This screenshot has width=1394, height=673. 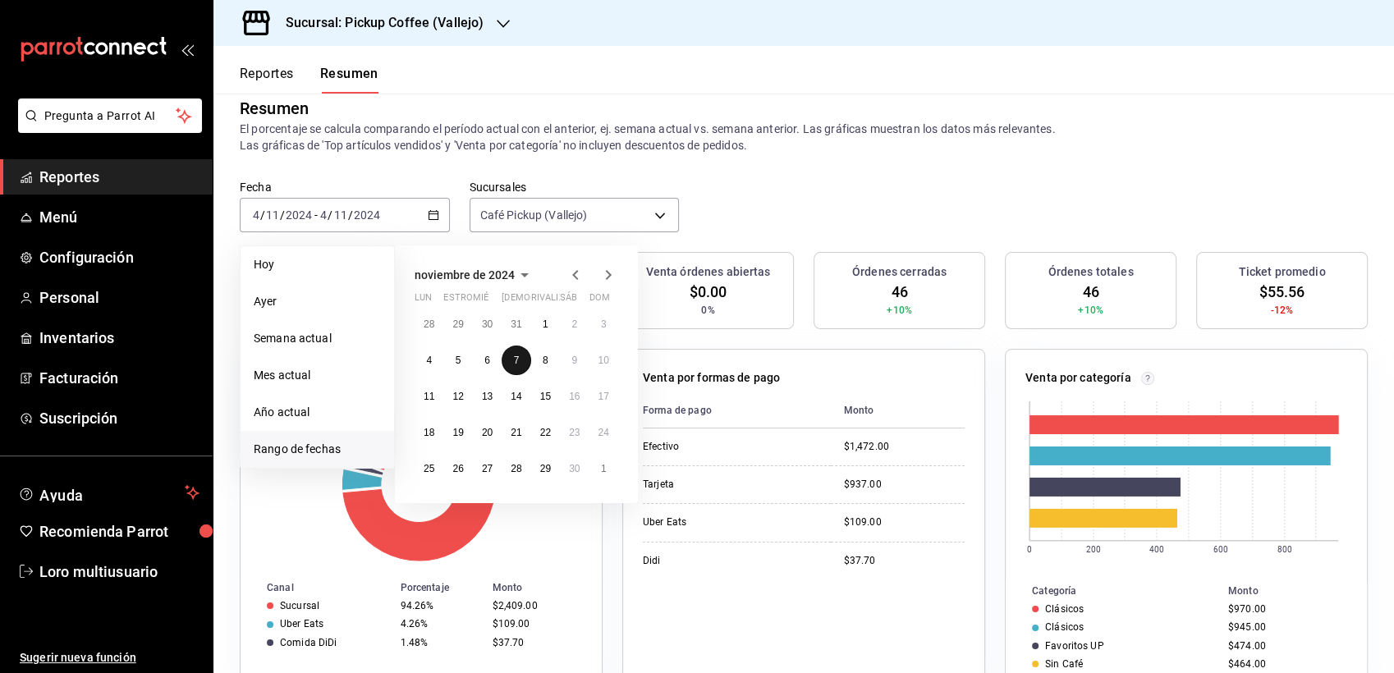 I want to click on div: Comida DiDi, so click(x=308, y=643).